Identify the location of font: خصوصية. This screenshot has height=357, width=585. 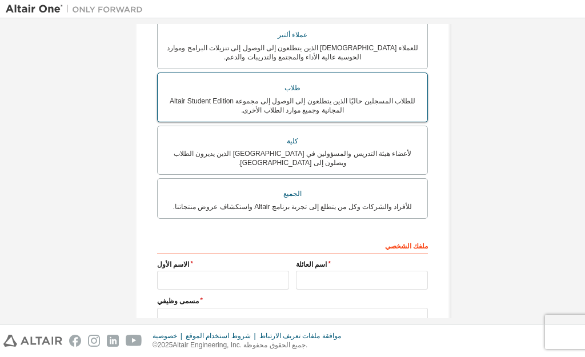
(165, 336).